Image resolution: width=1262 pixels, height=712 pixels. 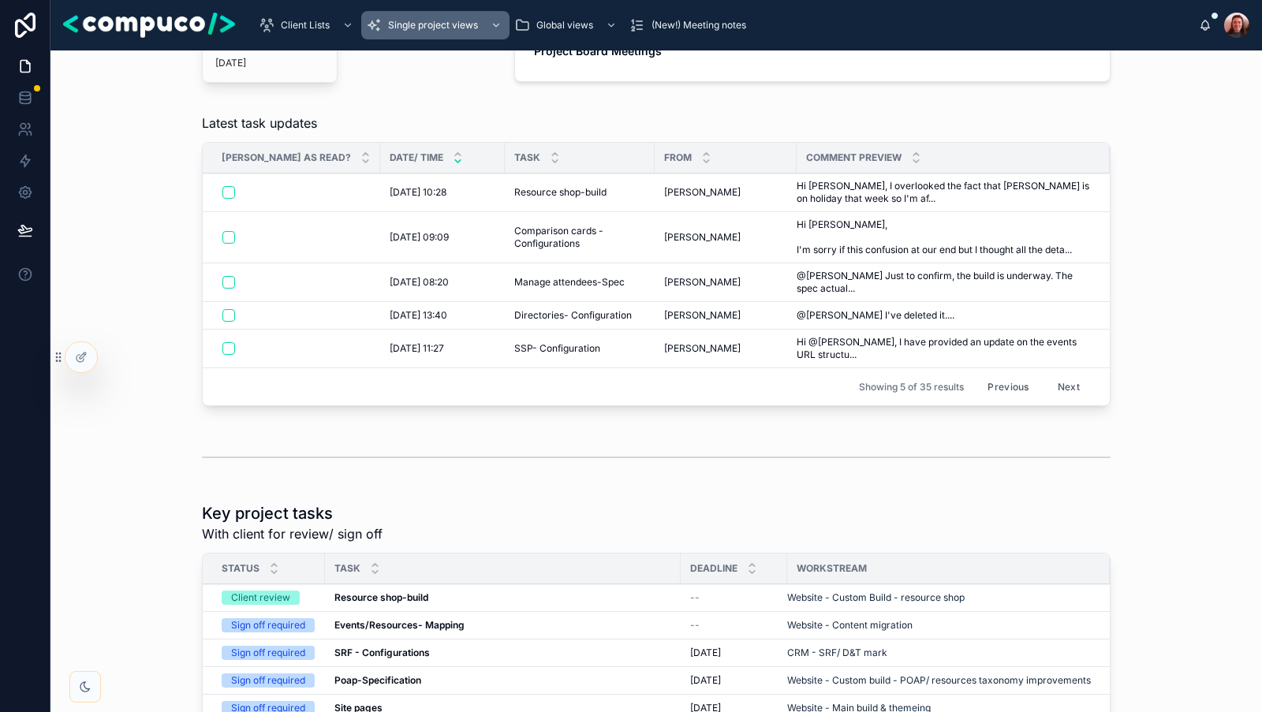 What do you see at coordinates (812, 51) in the screenshot?
I see `a: Project Board Meetings` at bounding box center [812, 51].